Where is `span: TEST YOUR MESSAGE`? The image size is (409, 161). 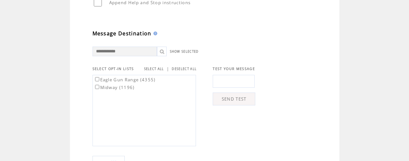
span: TEST YOUR MESSAGE is located at coordinates (233, 69).